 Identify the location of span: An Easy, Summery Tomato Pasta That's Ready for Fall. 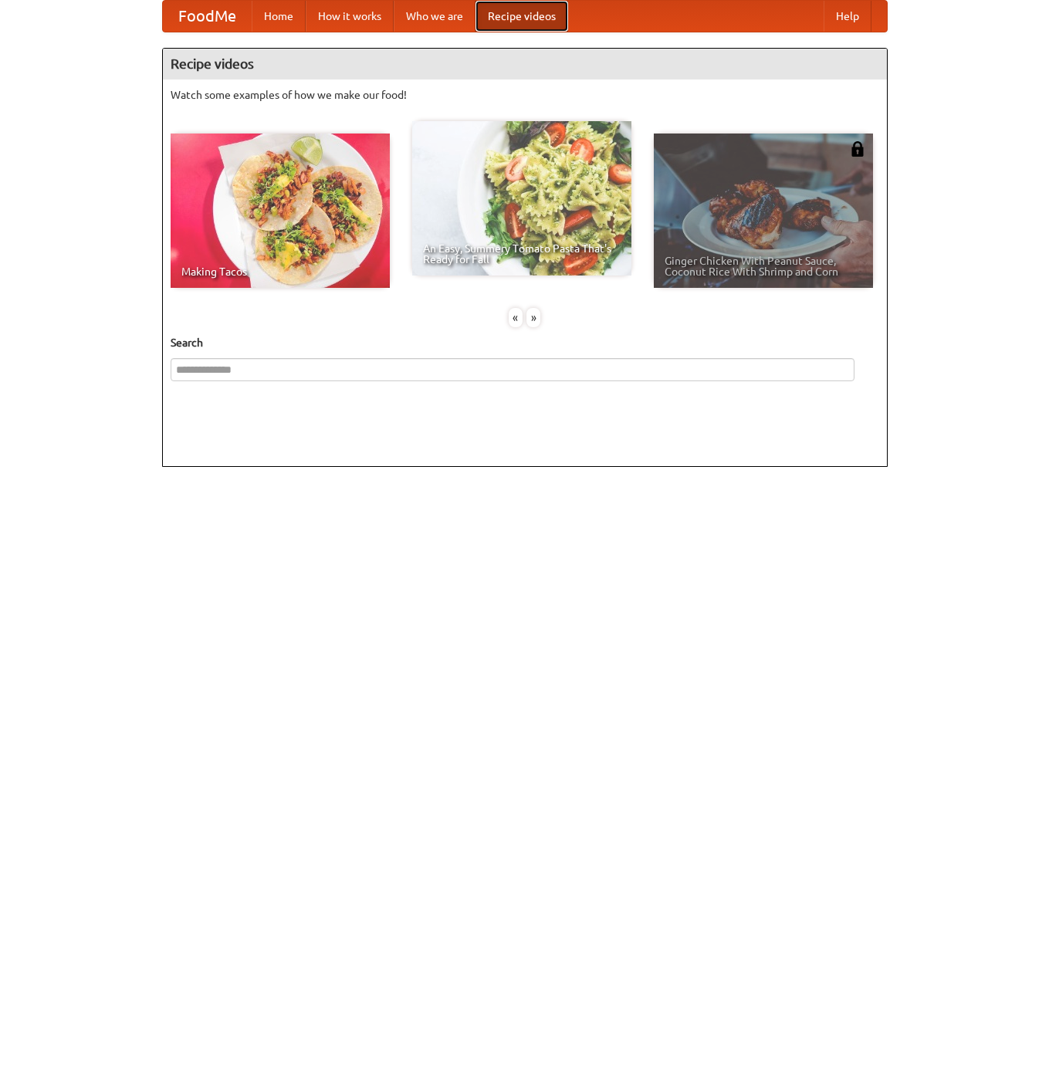
(522, 254).